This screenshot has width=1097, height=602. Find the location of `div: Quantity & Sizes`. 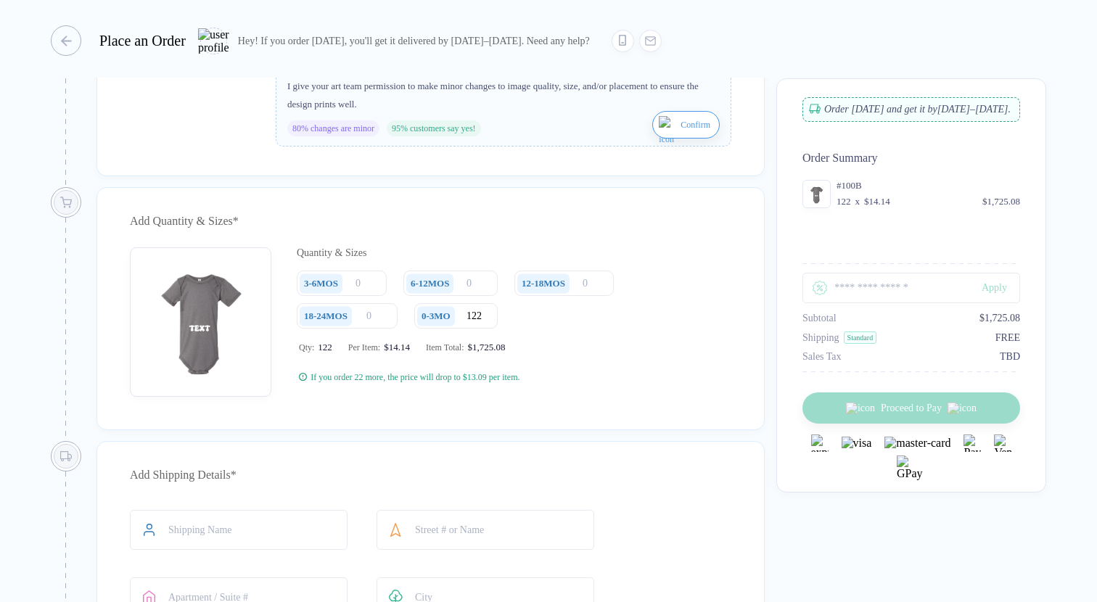

div: Quantity & Sizes is located at coordinates (514, 253).